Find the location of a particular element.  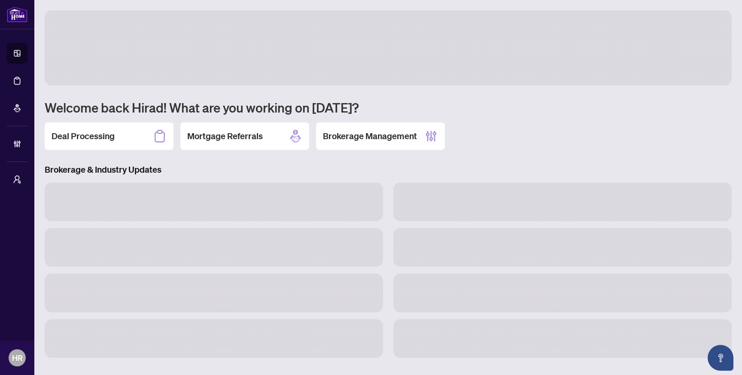

img: logo is located at coordinates (17, 14).